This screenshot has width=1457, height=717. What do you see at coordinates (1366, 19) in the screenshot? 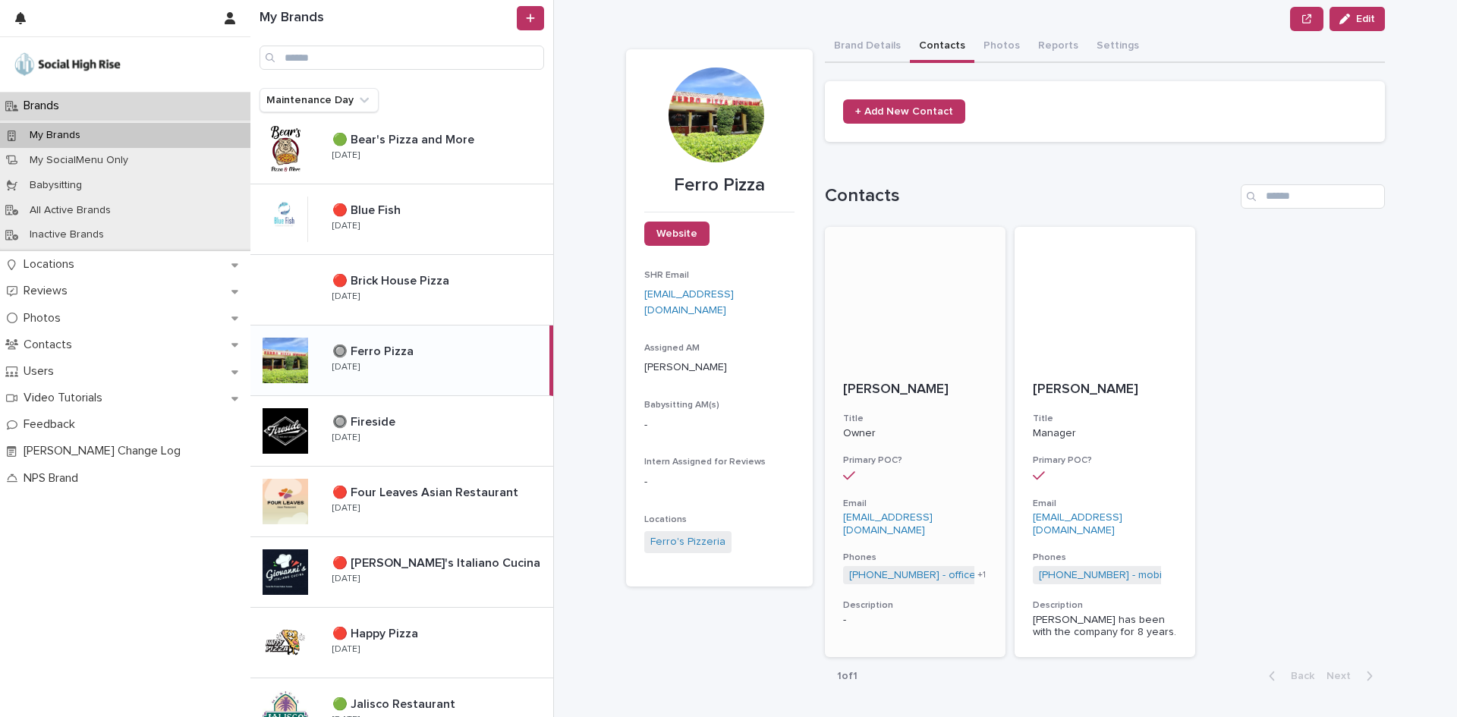
I see `span: Edit` at bounding box center [1366, 19].